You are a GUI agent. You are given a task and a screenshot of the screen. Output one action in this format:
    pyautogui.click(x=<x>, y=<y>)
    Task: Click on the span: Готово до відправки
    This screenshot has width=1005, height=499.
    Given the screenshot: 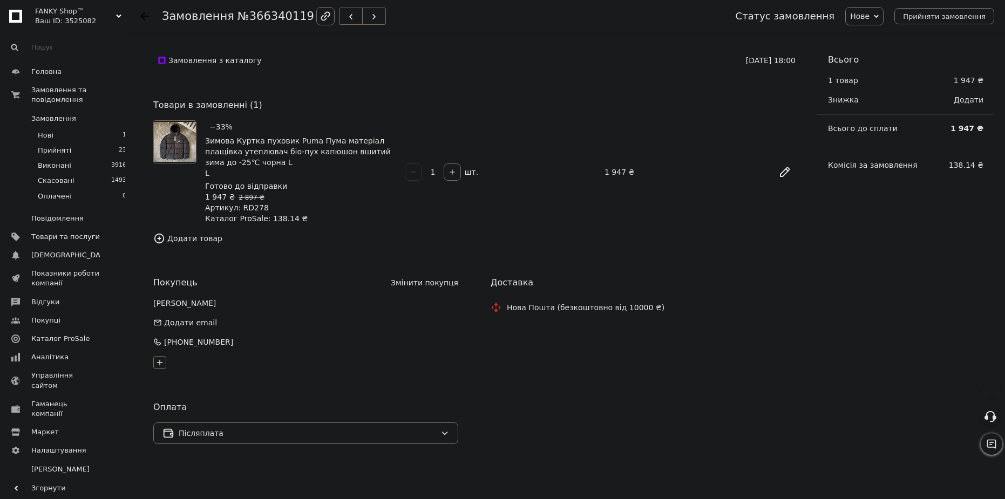 What is the action you would take?
    pyautogui.click(x=246, y=186)
    